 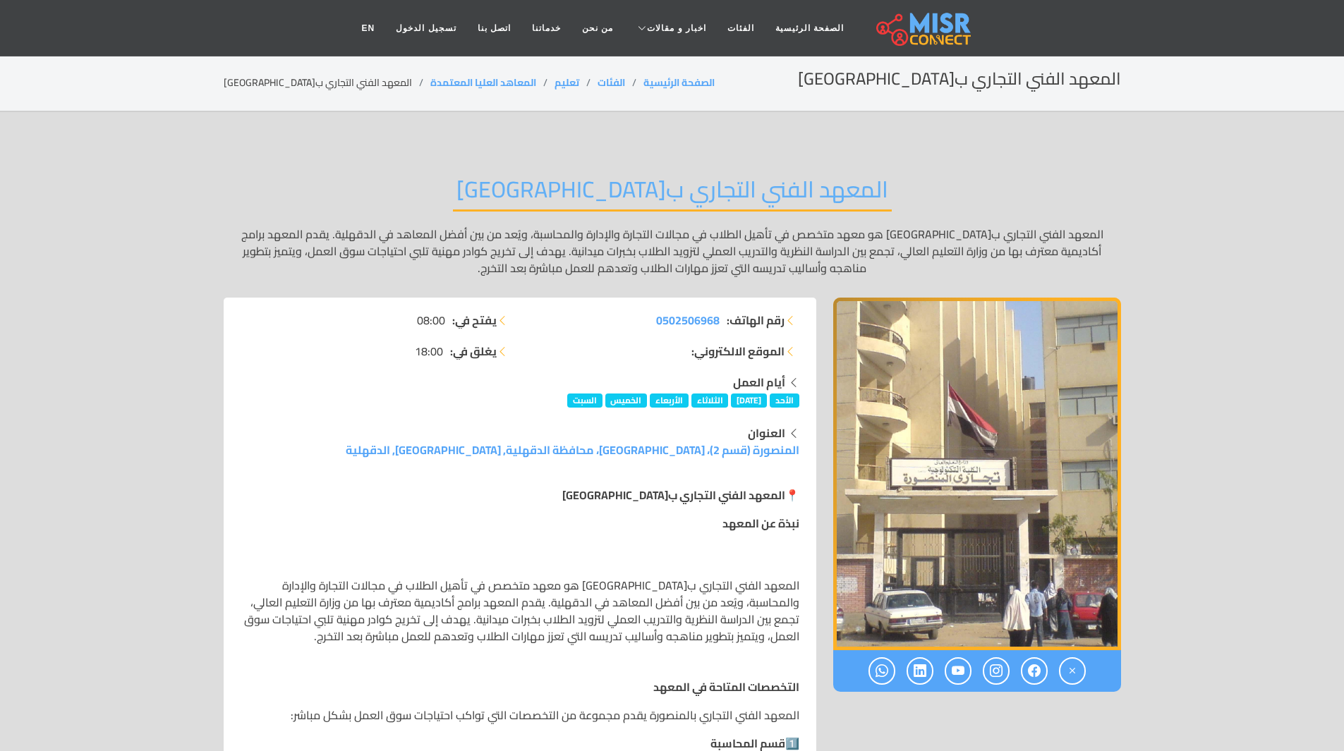 I want to click on span: الأحد, so click(x=784, y=401).